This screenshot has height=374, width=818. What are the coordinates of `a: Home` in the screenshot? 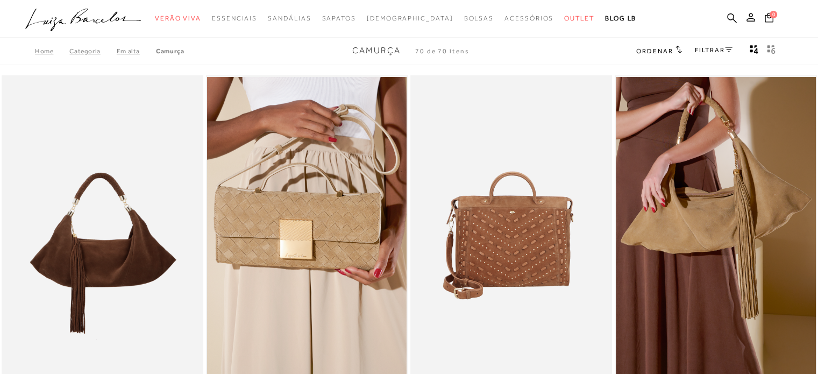 It's located at (52, 51).